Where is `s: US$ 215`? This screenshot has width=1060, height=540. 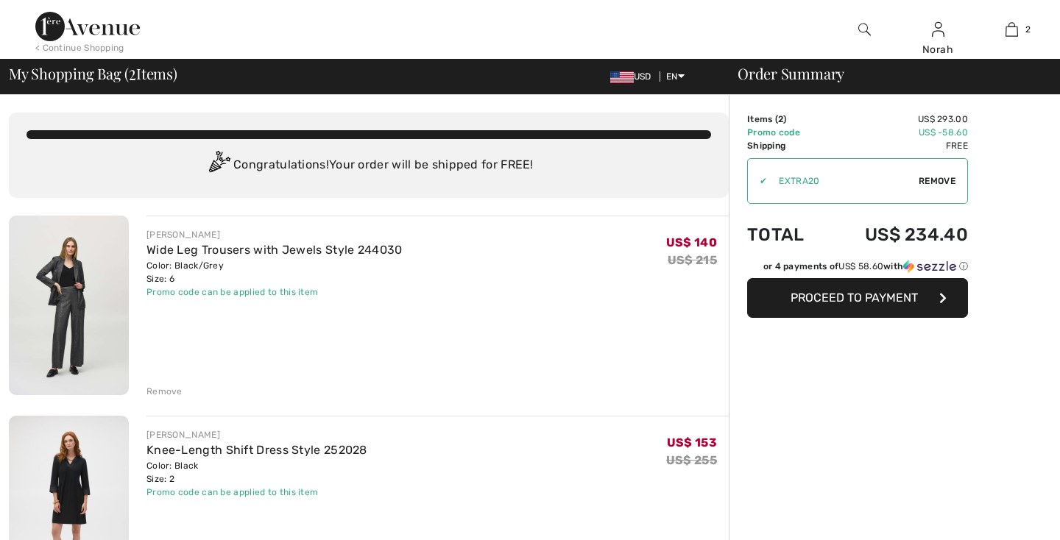
s: US$ 215 is located at coordinates (692, 260).